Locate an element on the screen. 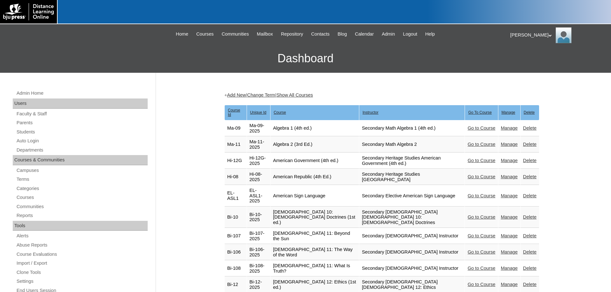 The image size is (611, 292). a: Campuses is located at coordinates (82, 170).